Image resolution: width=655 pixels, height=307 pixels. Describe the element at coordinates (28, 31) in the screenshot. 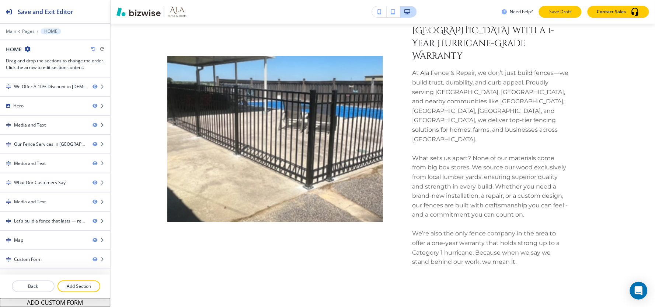

I see `button: Pages` at that location.